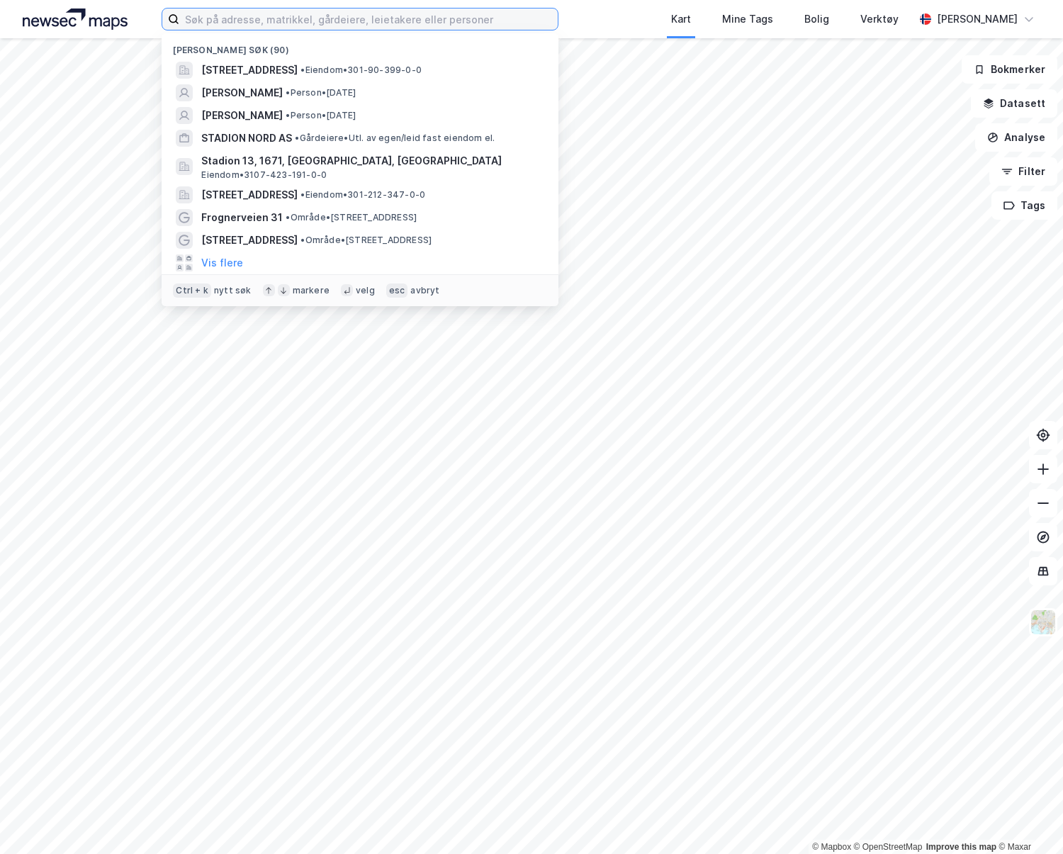 Image resolution: width=1063 pixels, height=854 pixels. Describe the element at coordinates (397, 291) in the screenshot. I see `div: esc` at that location.